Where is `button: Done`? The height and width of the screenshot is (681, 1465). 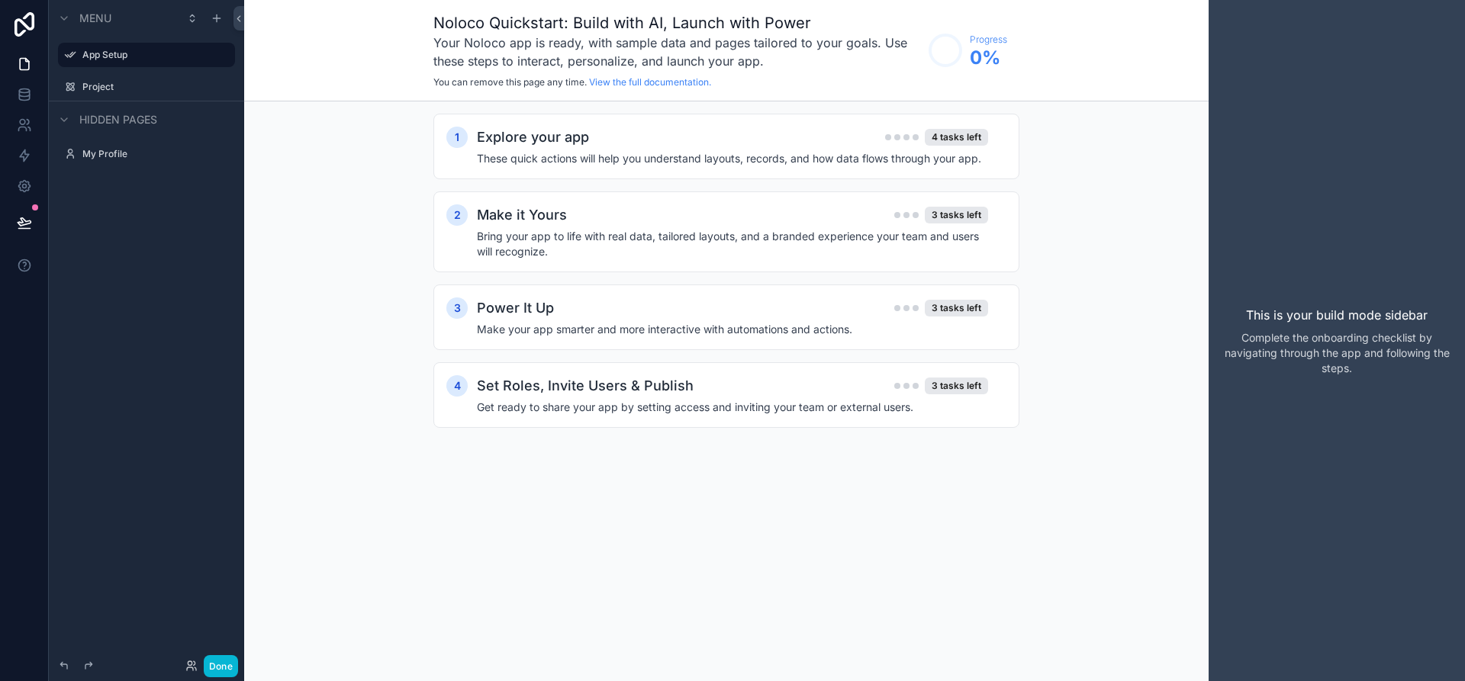
button: Done is located at coordinates (221, 666).